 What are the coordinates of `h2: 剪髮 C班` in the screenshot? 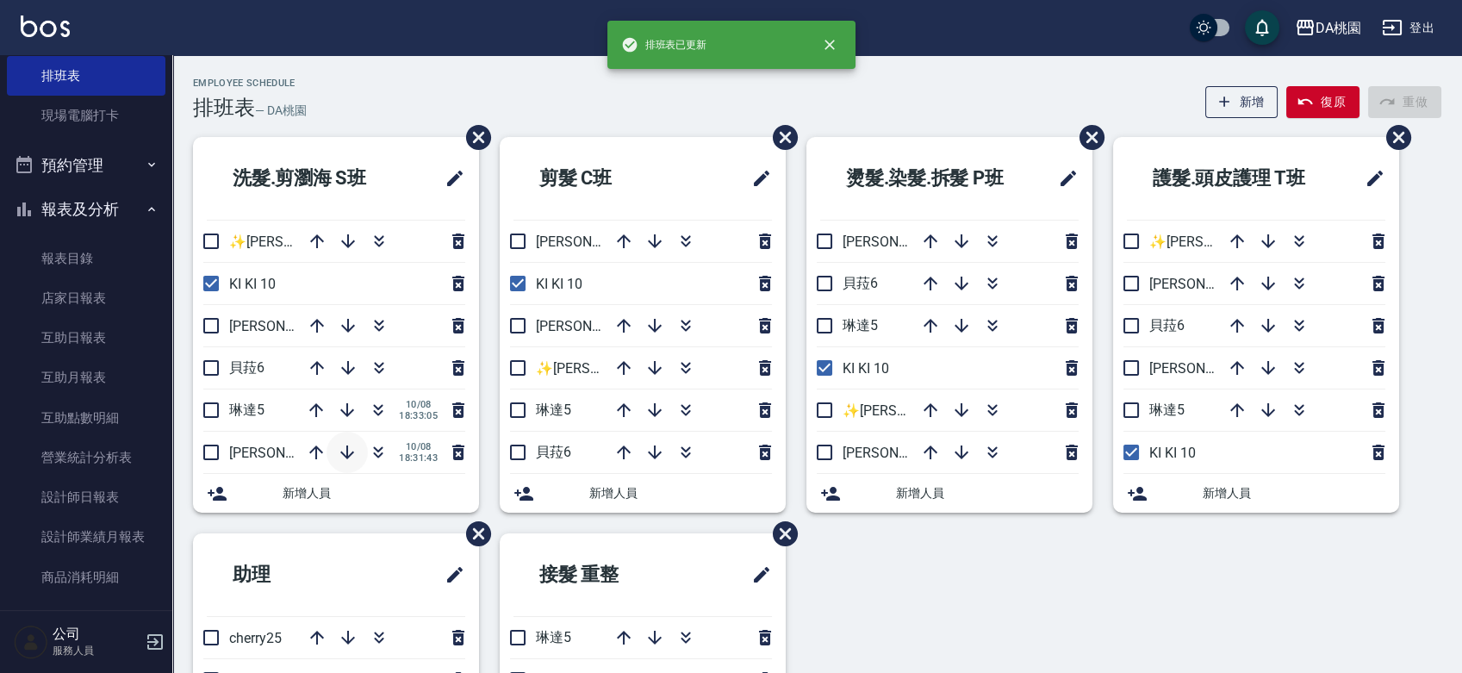 It's located at (601, 178).